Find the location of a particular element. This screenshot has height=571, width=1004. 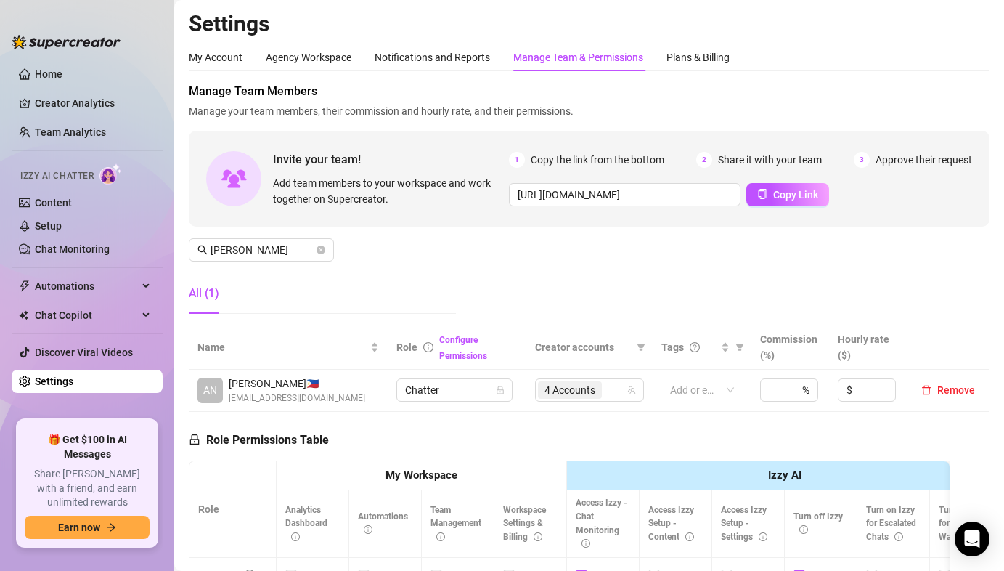

a: Chat Monitoring is located at coordinates (72, 249).